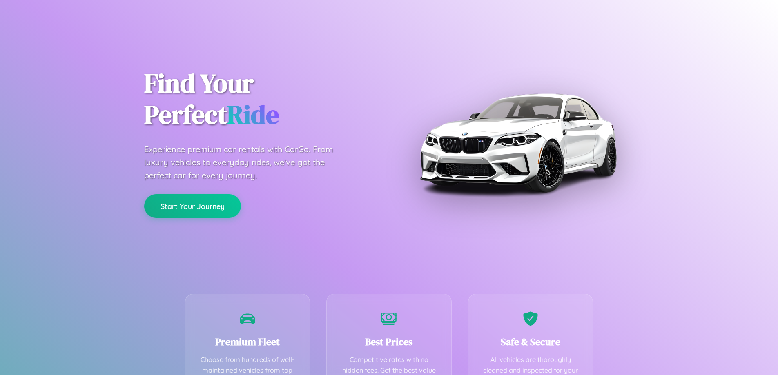  Describe the element at coordinates (531, 342) in the screenshot. I see `h3: Safe & Secure` at that location.